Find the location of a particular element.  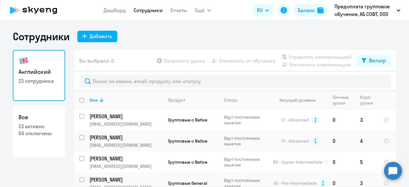

div: Продукт is located at coordinates (177, 100).